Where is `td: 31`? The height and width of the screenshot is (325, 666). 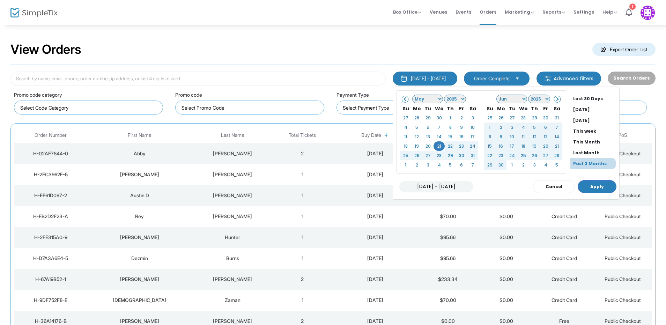
td: 31 is located at coordinates (472, 155).